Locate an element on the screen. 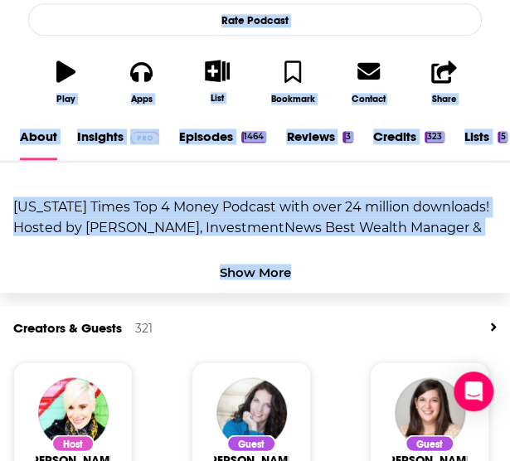 Image resolution: width=510 pixels, height=461 pixels. div: Rate Podcast is located at coordinates (255, 19).